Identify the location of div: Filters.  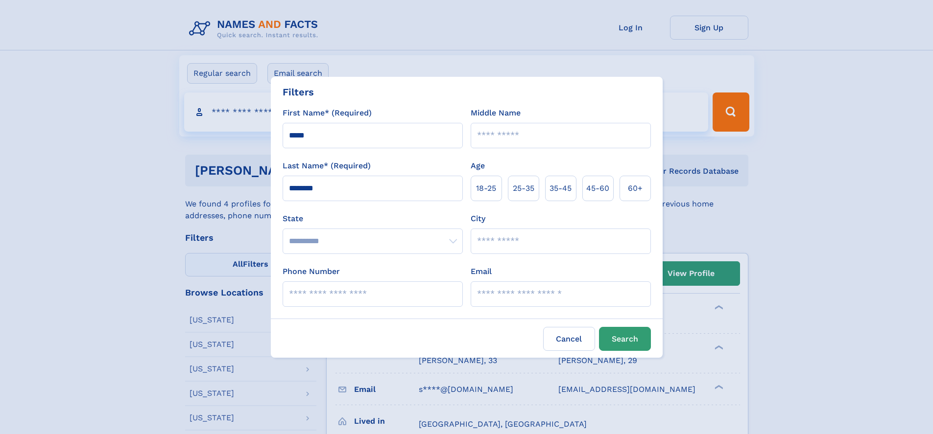
(298, 92).